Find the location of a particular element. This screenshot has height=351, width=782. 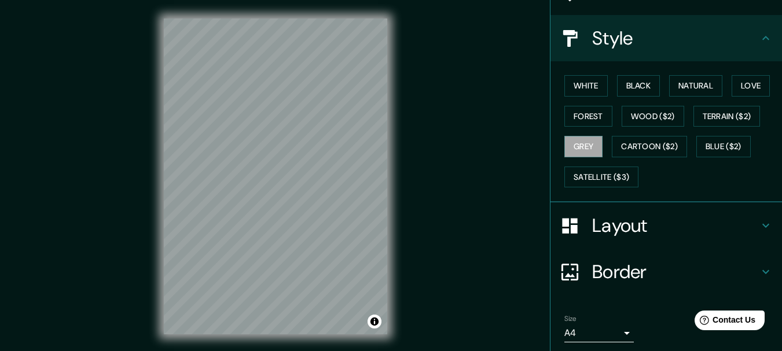

button: Grey is located at coordinates (583, 146).